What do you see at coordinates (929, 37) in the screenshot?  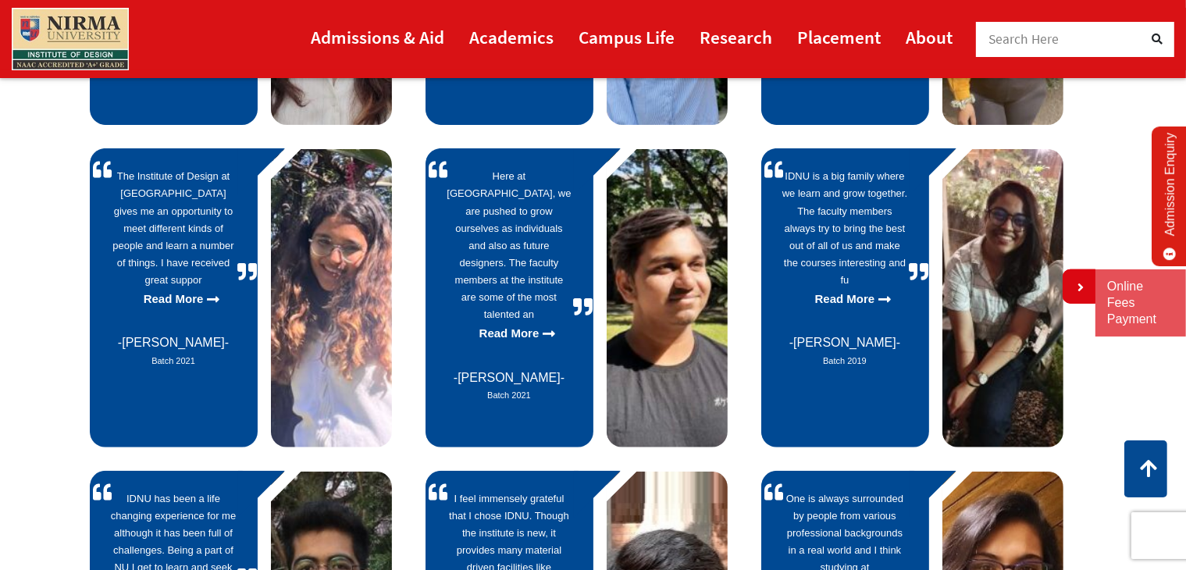 I see `a: About` at bounding box center [929, 37].